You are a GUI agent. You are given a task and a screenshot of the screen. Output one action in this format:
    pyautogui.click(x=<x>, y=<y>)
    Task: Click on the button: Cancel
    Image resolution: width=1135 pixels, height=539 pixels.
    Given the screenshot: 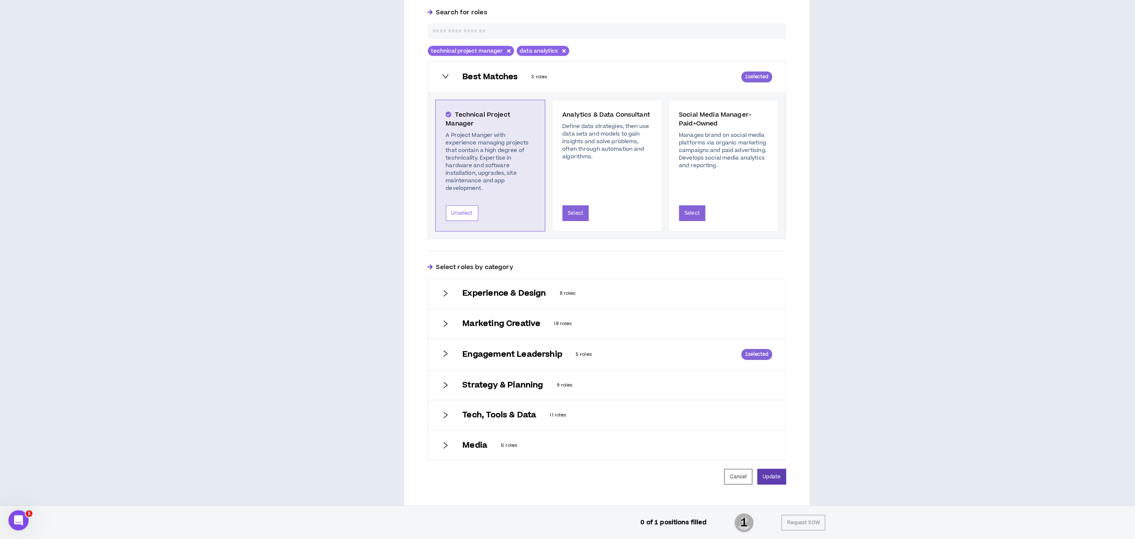 What is the action you would take?
    pyautogui.click(x=738, y=477)
    